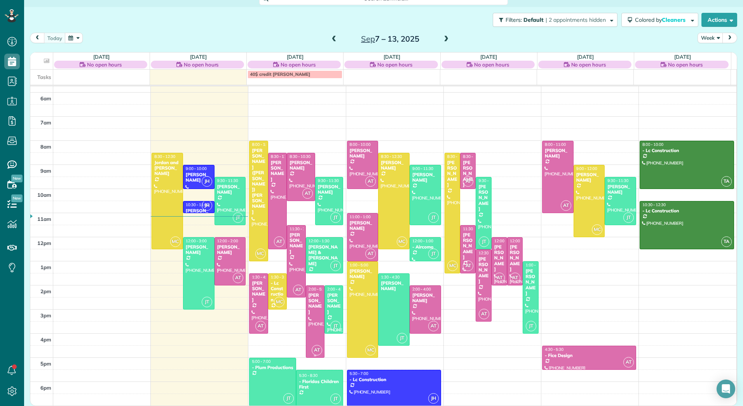 The height and width of the screenshot is (406, 743). What do you see at coordinates (196, 241) in the screenshot?
I see `span: 12:00 - 3:00` at bounding box center [196, 241].